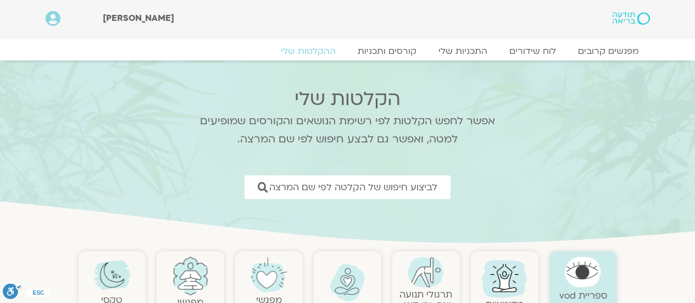 This screenshot has height=303, width=695. I want to click on a: ההקלטות שלי, so click(308, 51).